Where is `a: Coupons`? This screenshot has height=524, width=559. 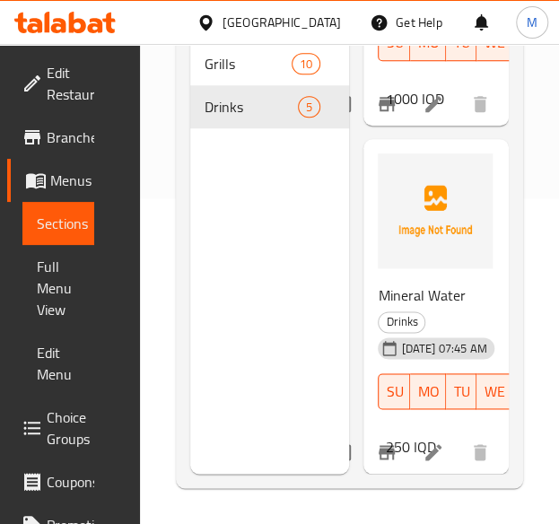
a: Coupons is located at coordinates (58, 481).